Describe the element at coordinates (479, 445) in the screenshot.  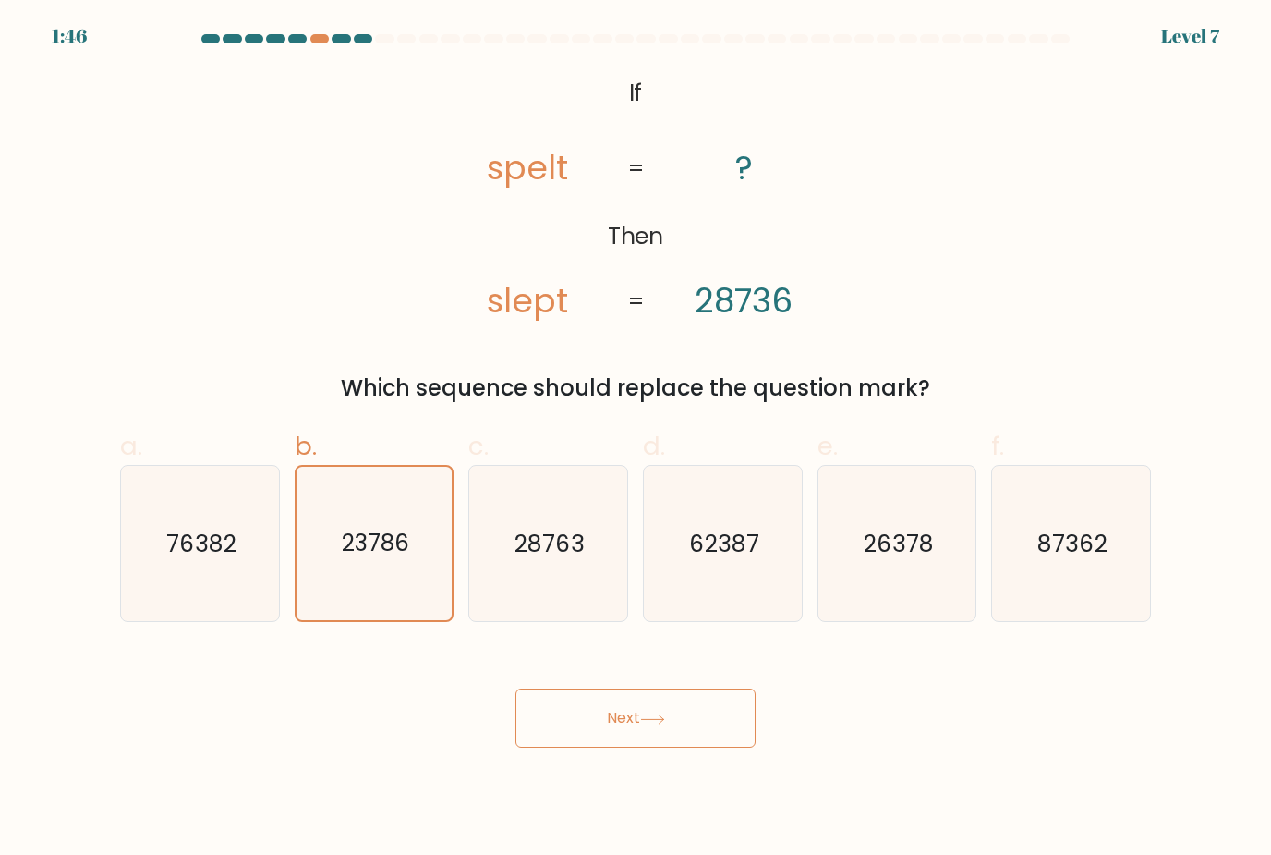
I see `span: c.` at that location.